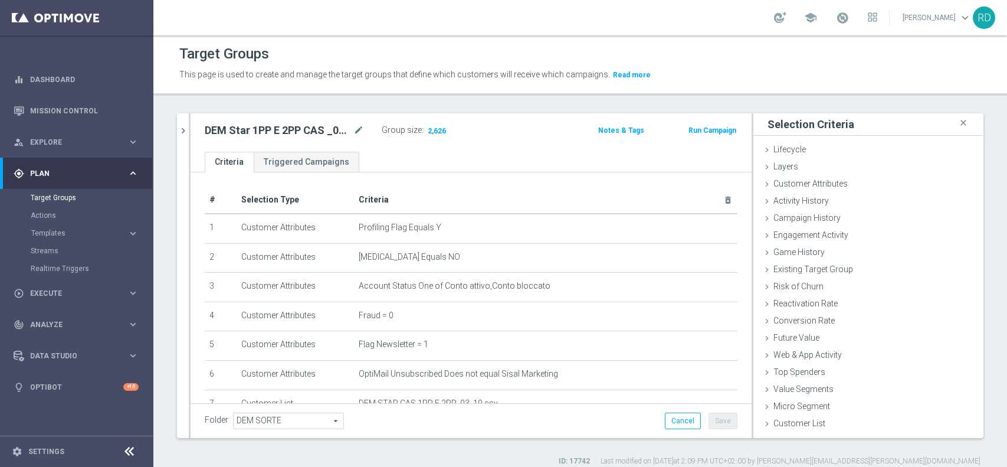 The height and width of the screenshot is (467, 1007). I want to click on i: lightbulb, so click(19, 387).